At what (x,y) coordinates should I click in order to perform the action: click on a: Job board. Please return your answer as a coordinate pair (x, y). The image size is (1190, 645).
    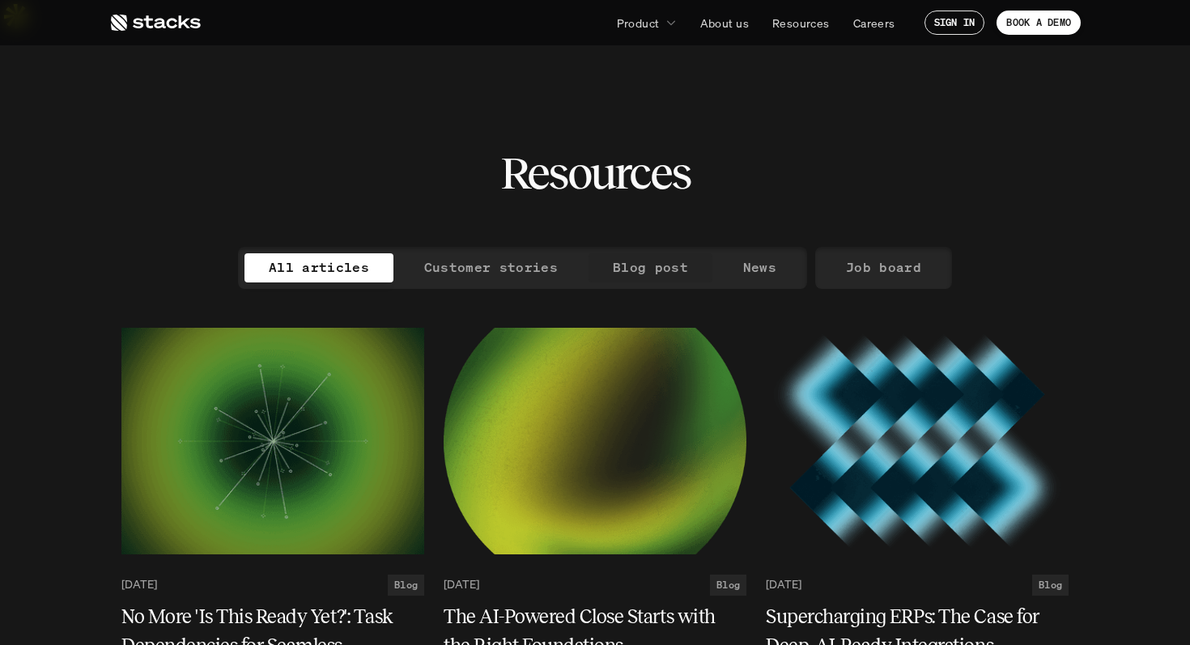
    Looking at the image, I should click on (883, 268).